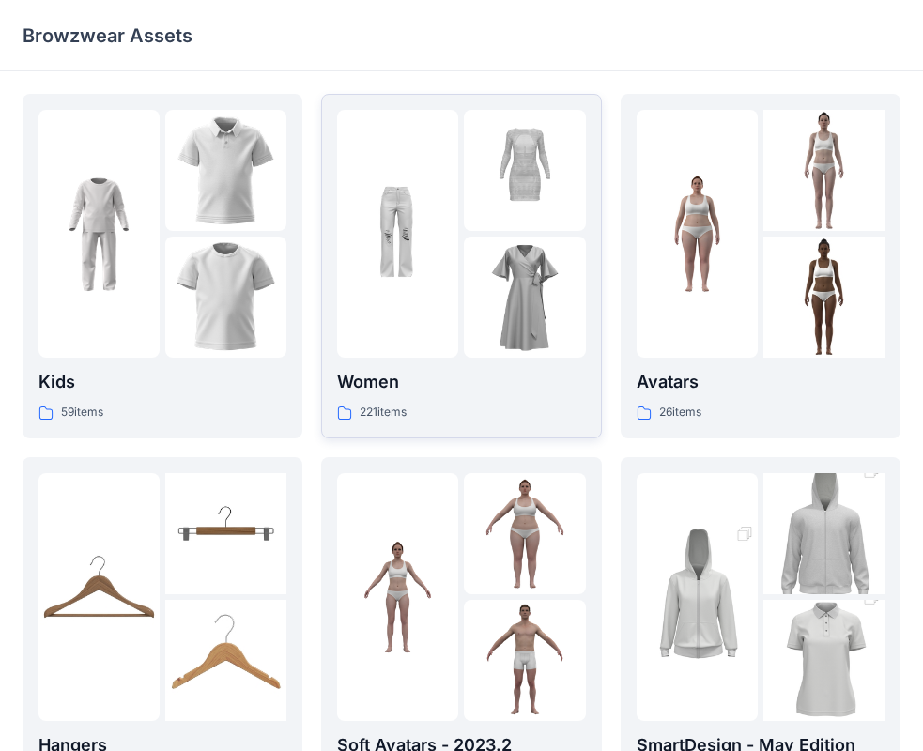 Image resolution: width=923 pixels, height=751 pixels. Describe the element at coordinates (680, 412) in the screenshot. I see `p: 26 items` at that location.